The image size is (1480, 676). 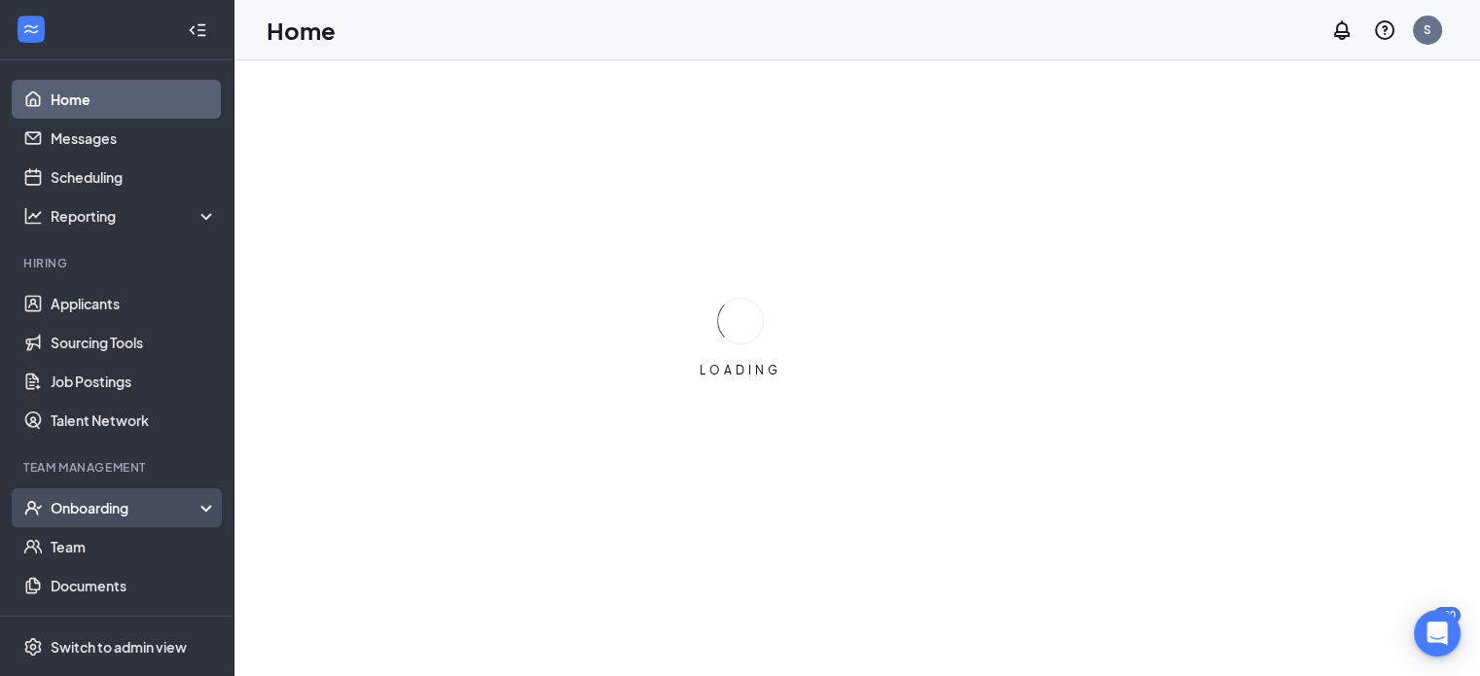 I want to click on div: Switch to admin view, so click(x=119, y=647).